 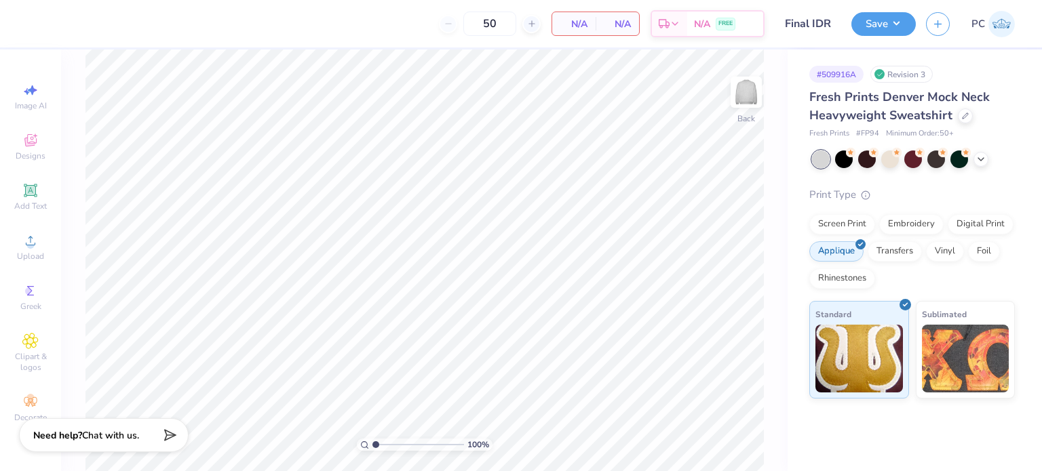 I want to click on input: Untitled Design, so click(x=808, y=24).